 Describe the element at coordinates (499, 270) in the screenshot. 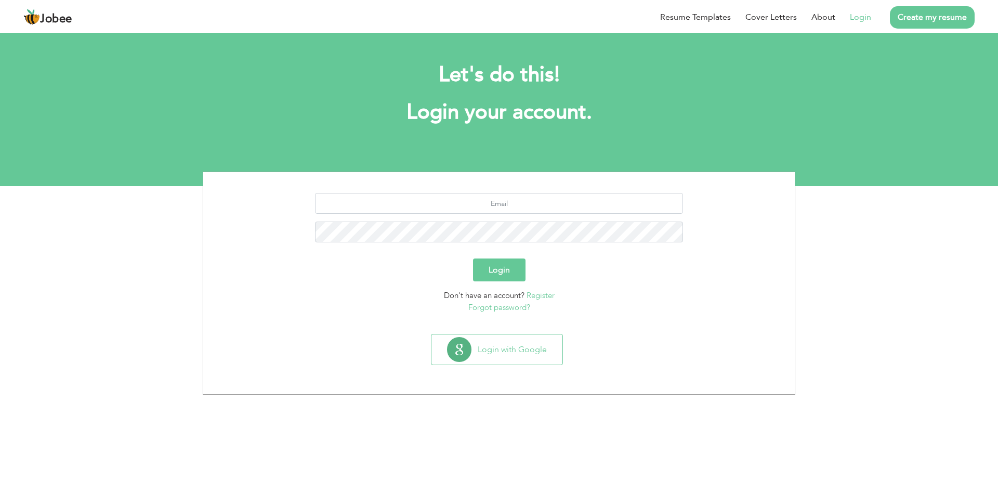

I see `button: Login` at that location.